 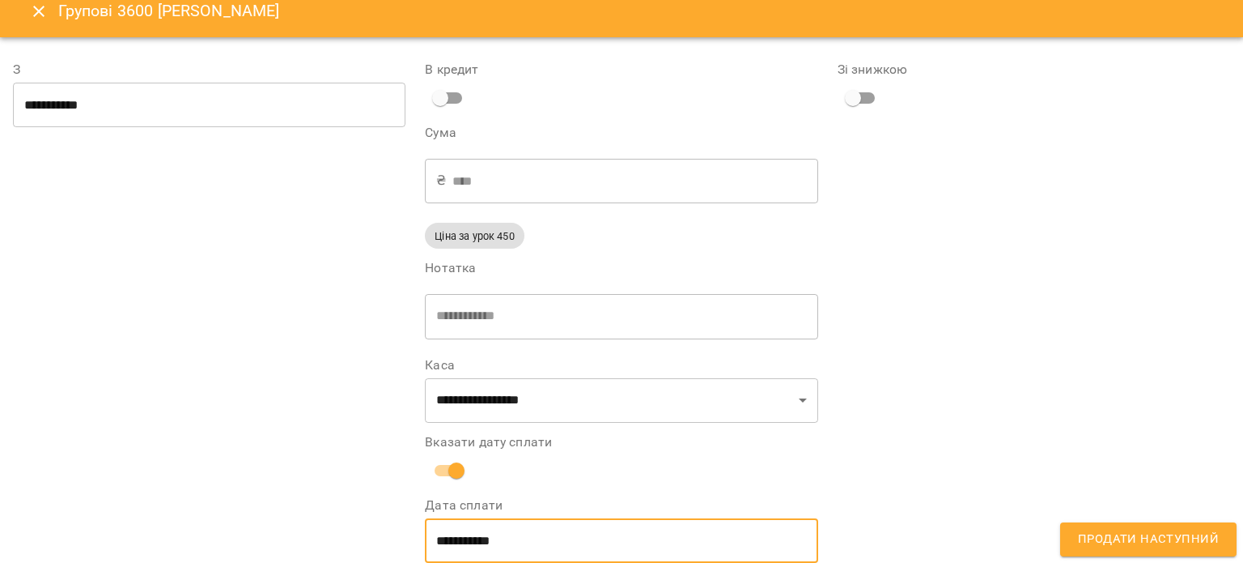 What do you see at coordinates (621, 268) in the screenshot?
I see `label: Нотатка` at bounding box center [621, 268].